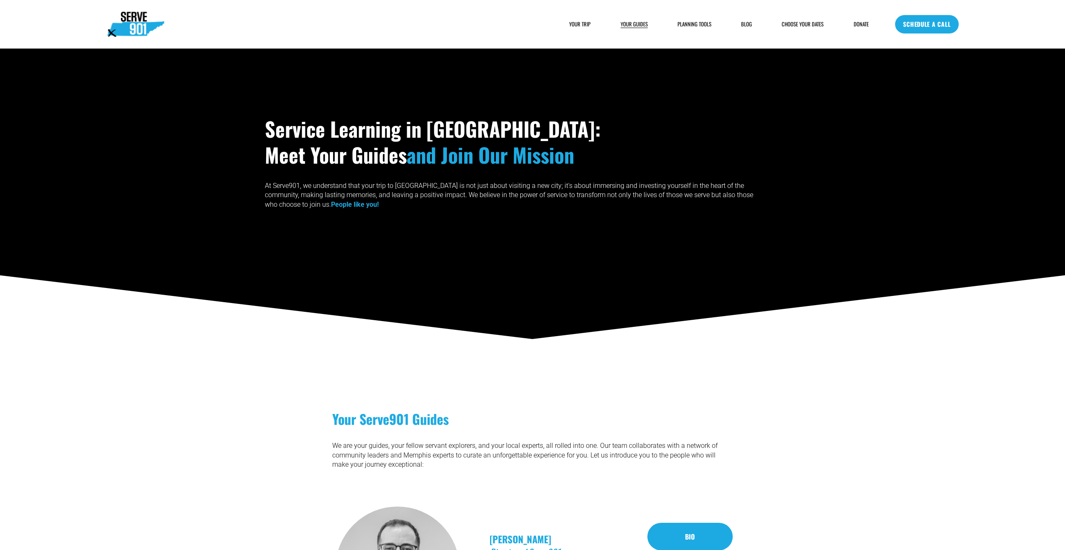 The height and width of the screenshot is (550, 1065). What do you see at coordinates (803, 24) in the screenshot?
I see `a: CHOOSE YOUR DATES` at bounding box center [803, 24].